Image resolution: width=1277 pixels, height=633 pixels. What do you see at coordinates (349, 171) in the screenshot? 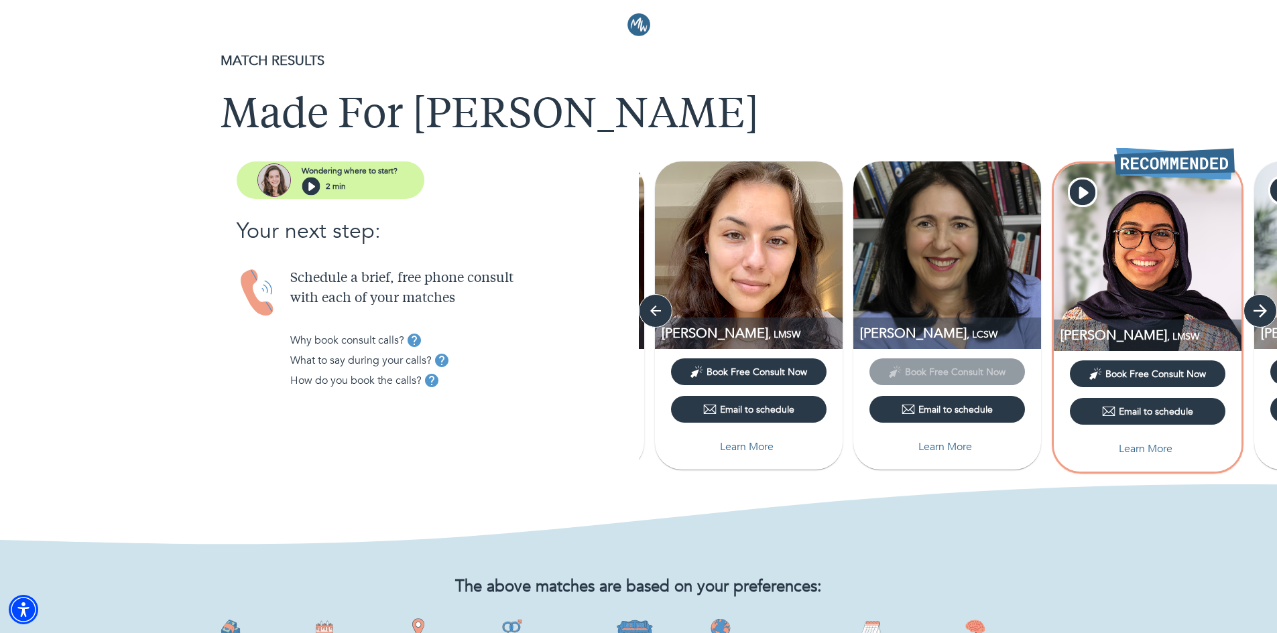
I see `p: Wondering where to start?` at bounding box center [349, 171].